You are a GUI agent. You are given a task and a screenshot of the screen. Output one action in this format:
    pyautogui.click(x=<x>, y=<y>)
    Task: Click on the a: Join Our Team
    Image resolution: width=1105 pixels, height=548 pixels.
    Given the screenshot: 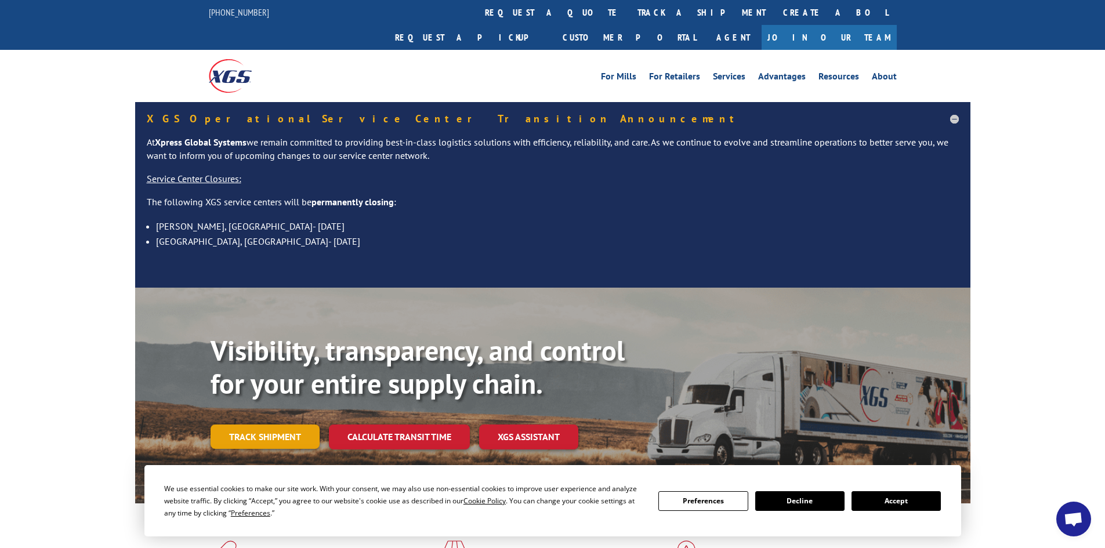 What is the action you would take?
    pyautogui.click(x=829, y=37)
    